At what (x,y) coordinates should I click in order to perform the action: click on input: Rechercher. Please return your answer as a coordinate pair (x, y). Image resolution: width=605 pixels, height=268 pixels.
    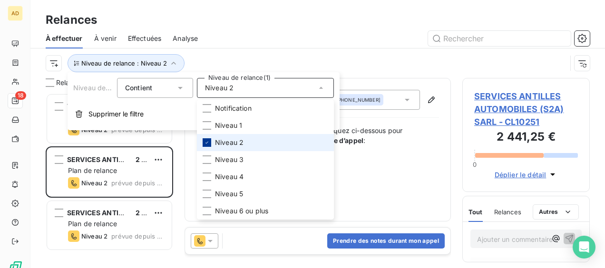
    Looking at the image, I should click on (499, 39).